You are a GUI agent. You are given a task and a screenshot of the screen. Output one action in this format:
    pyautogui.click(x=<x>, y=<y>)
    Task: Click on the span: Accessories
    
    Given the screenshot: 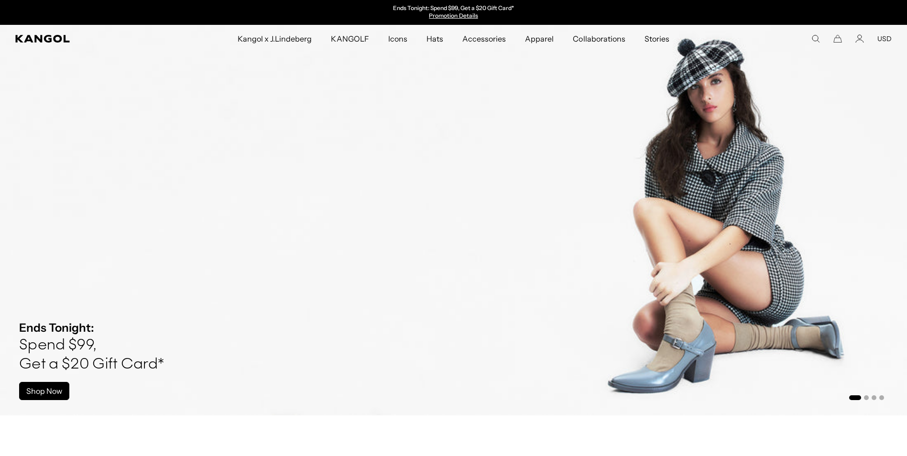 What is the action you would take?
    pyautogui.click(x=484, y=39)
    